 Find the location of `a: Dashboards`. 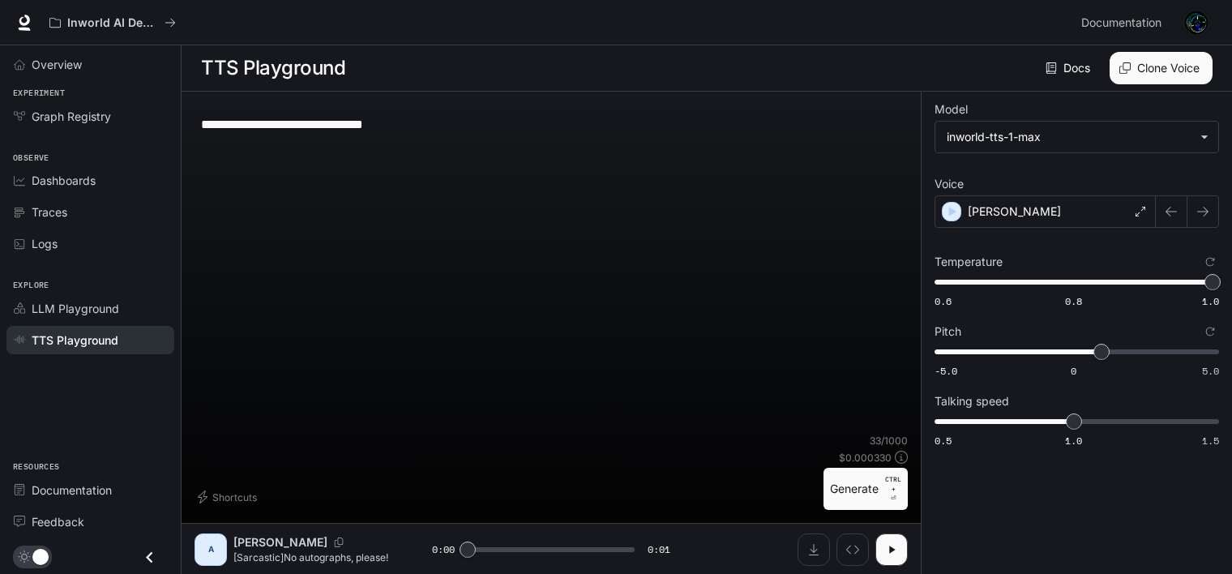

a: Dashboards is located at coordinates (90, 180).